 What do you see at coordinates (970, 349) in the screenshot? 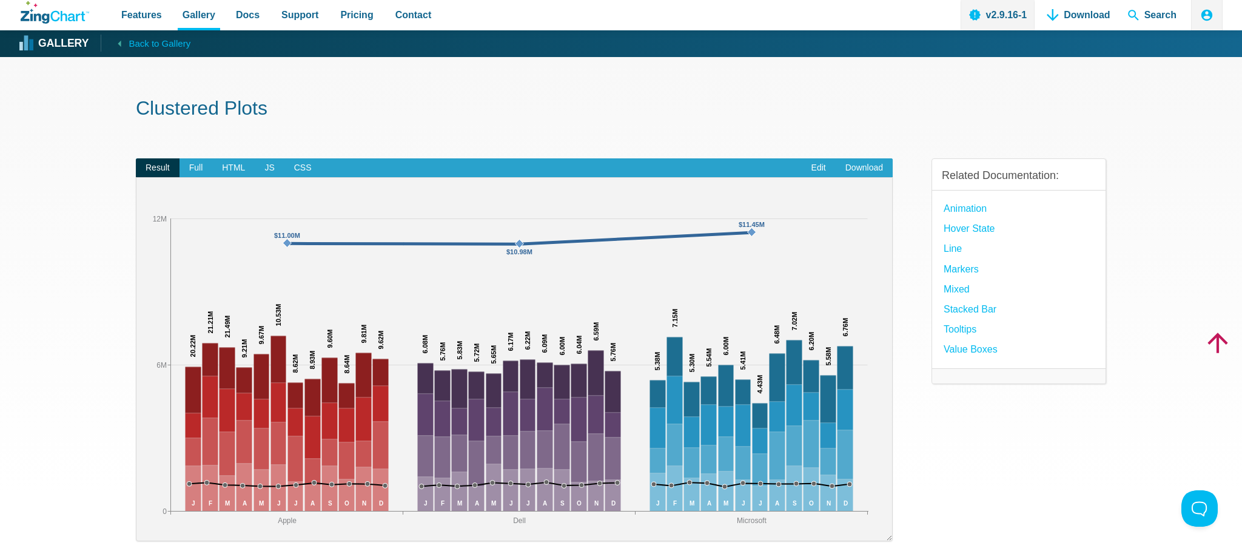
I see `a: Value Boxes` at bounding box center [970, 349].